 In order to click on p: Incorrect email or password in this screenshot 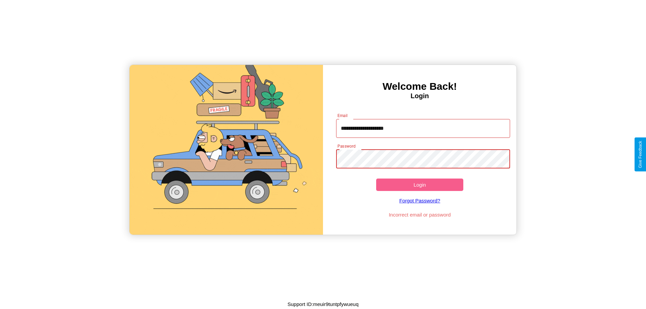, I will do `click(420, 215)`.